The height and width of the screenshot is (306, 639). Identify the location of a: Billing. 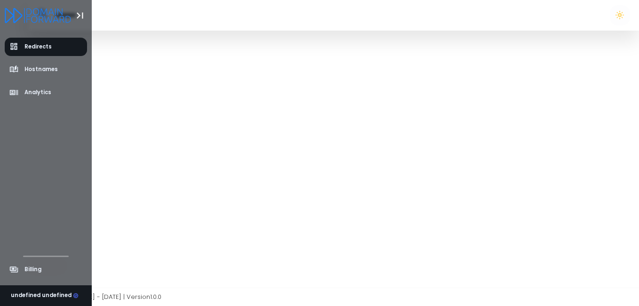
(46, 269).